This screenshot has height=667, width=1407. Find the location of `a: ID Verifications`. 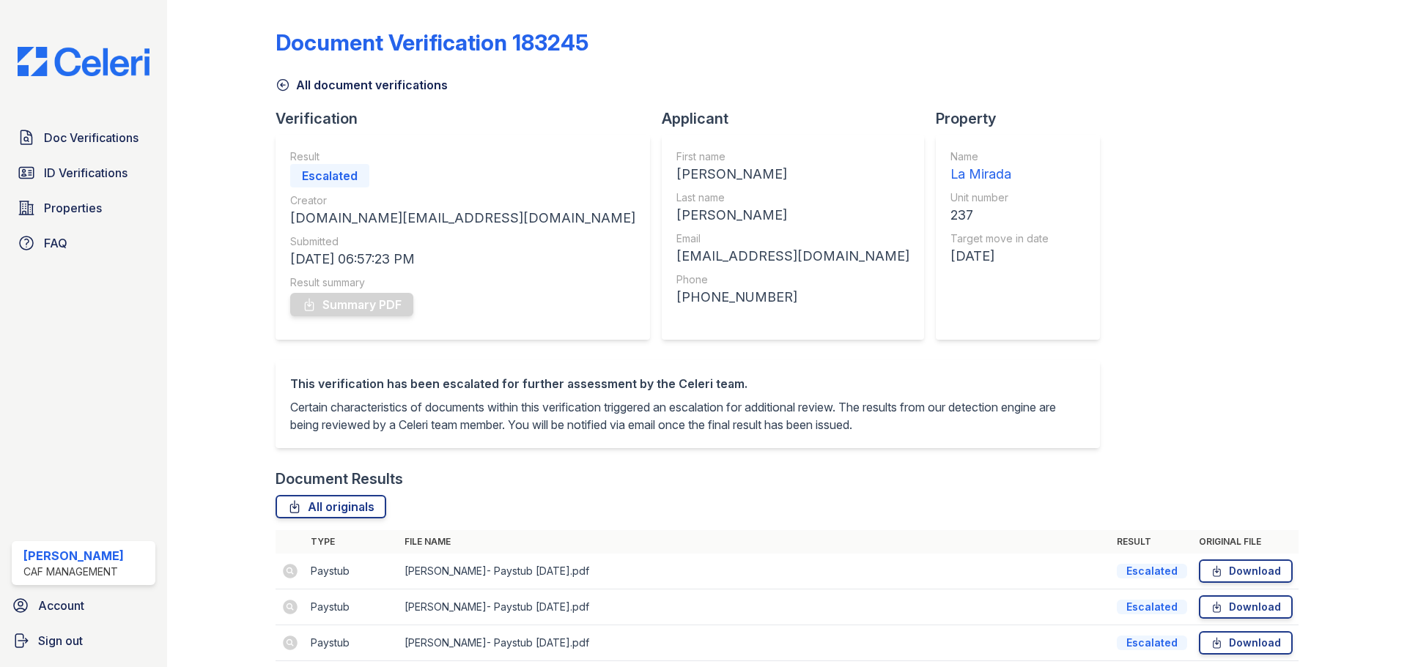

a: ID Verifications is located at coordinates (84, 173).